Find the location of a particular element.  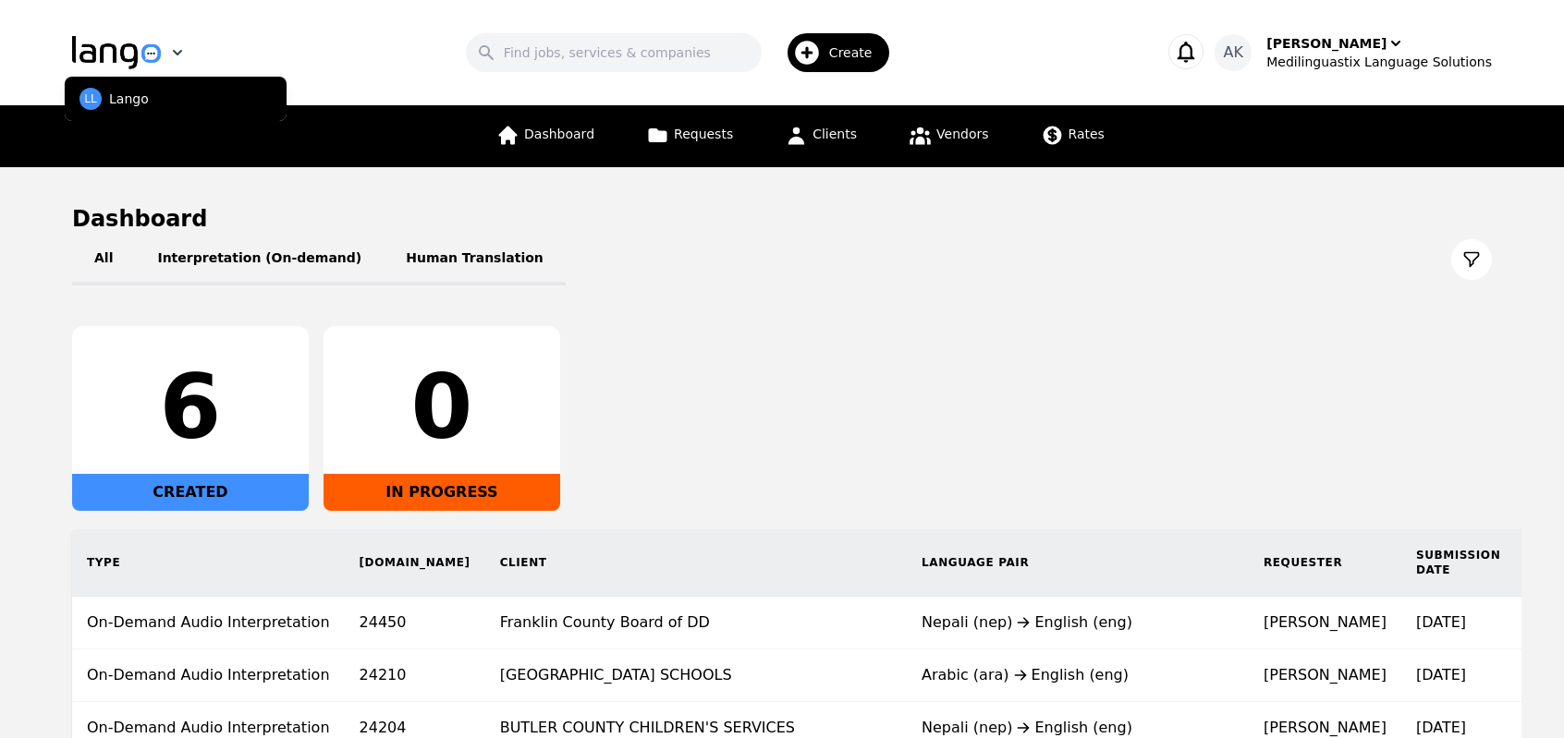

div: Arabic (ara) English (eng) is located at coordinates (1077, 676).